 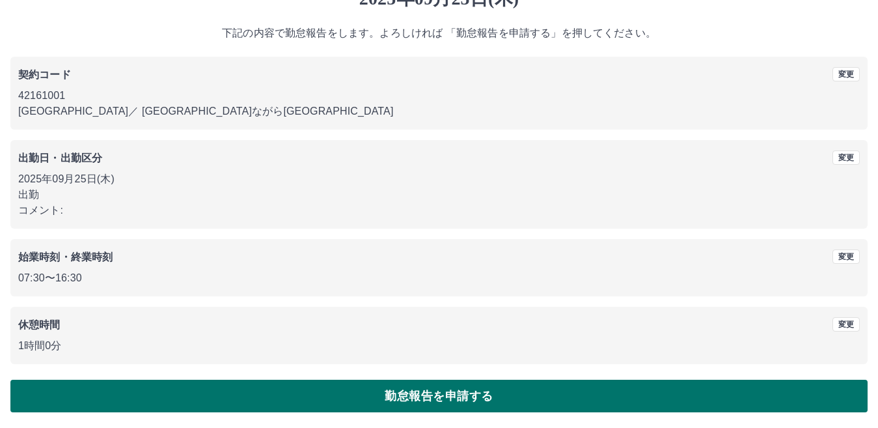 I want to click on p: 1時間0分, so click(x=439, y=346).